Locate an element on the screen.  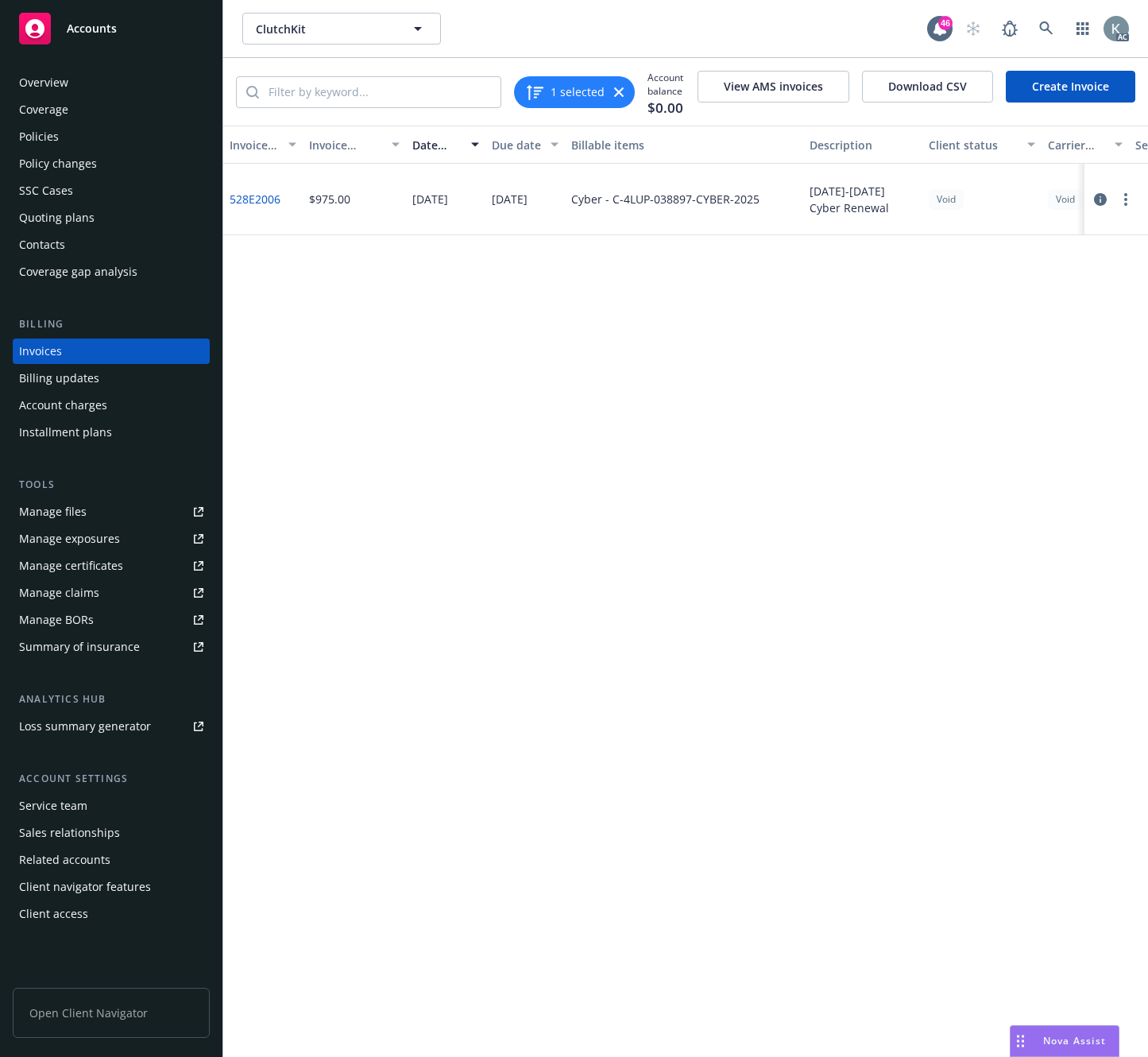
a: Search is located at coordinates (1047, 29).